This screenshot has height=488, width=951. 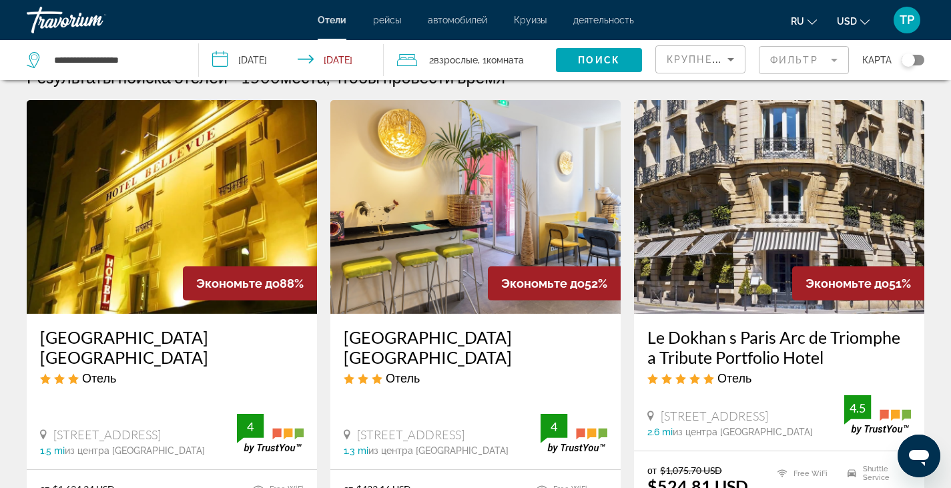 I want to click on span: Крупнейшие сбережения, so click(x=747, y=59).